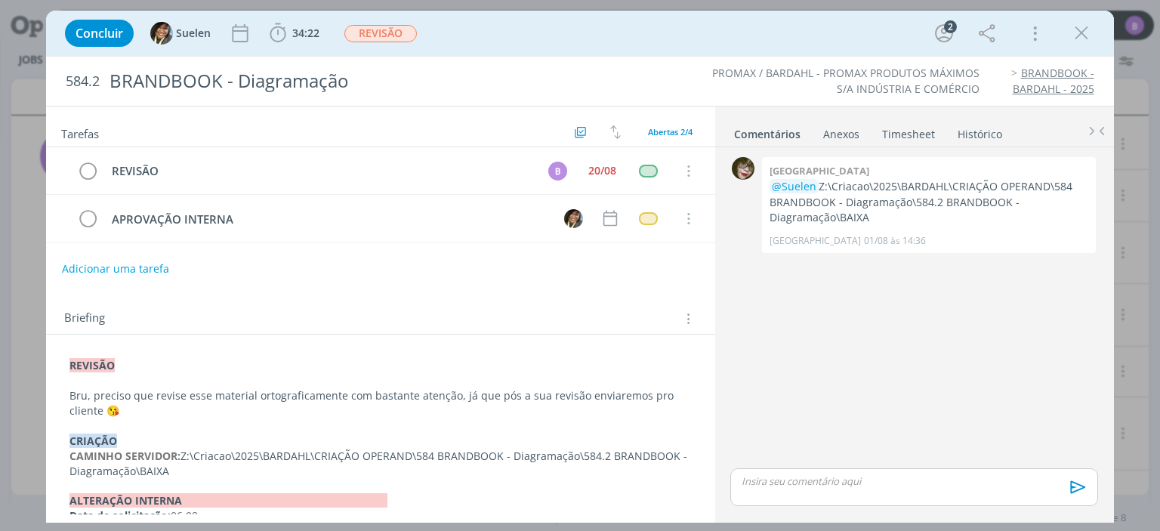 The height and width of the screenshot is (531, 1160). I want to click on a: Timesheet, so click(908, 131).